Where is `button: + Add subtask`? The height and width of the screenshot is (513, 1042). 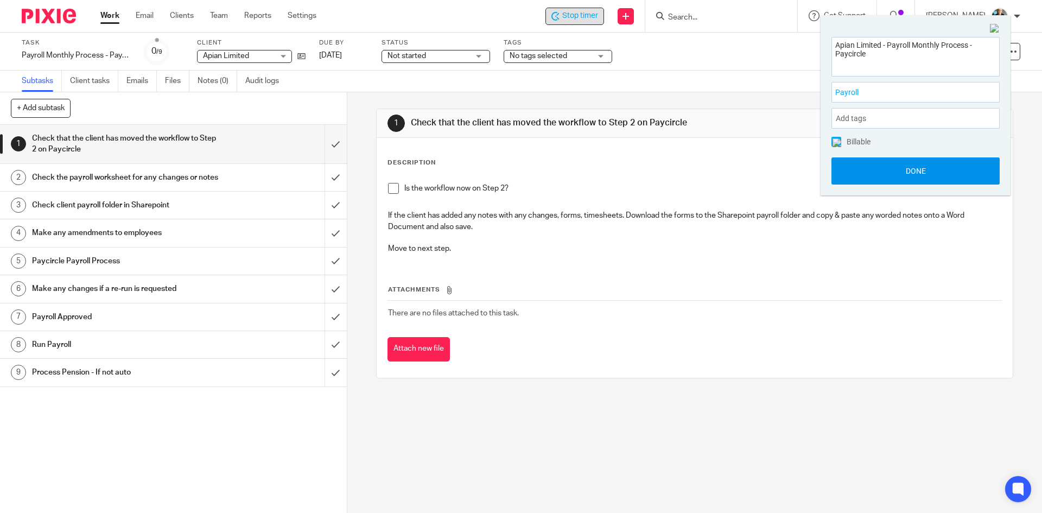 button: + Add subtask is located at coordinates (41, 108).